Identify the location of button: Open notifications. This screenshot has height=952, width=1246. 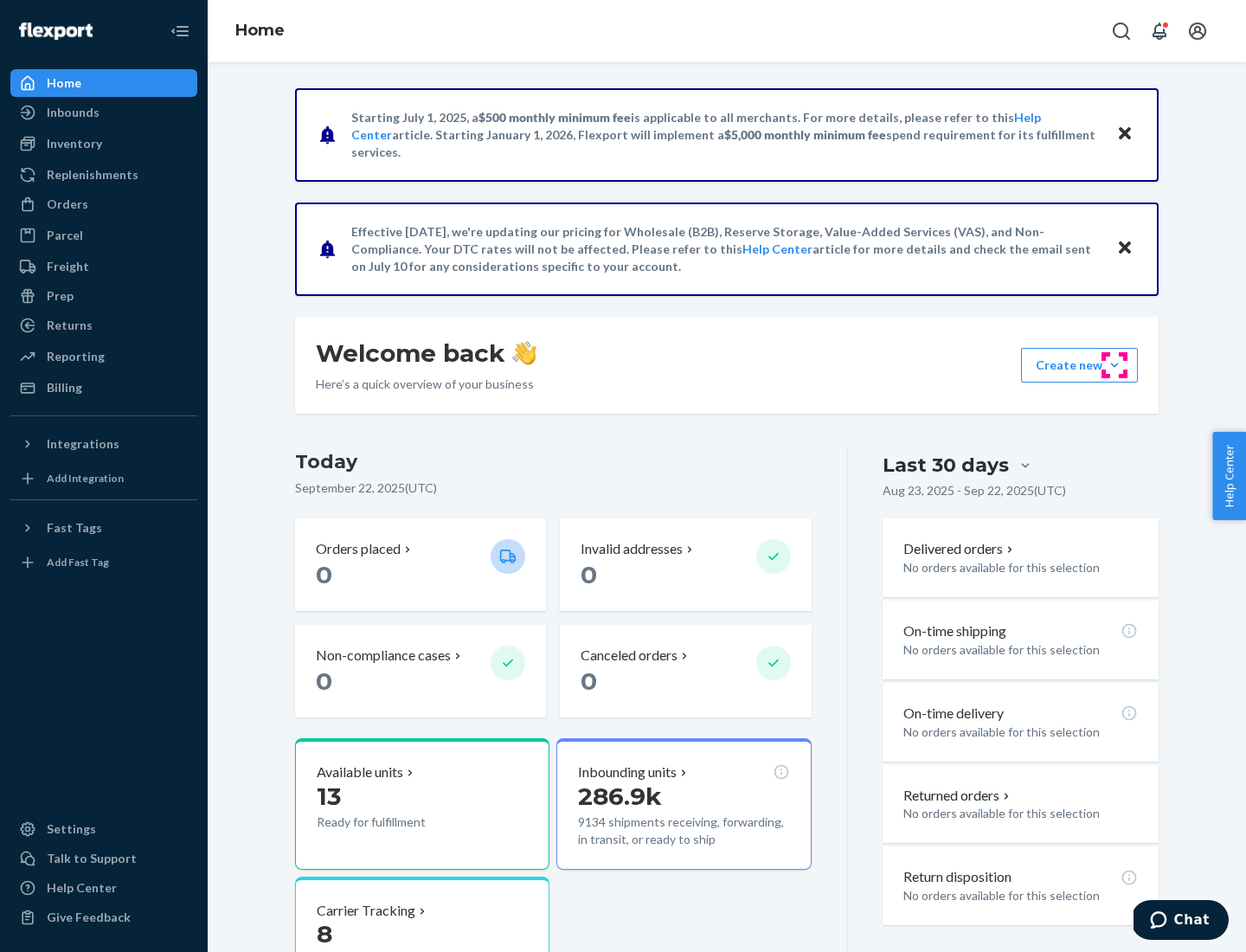
(1160, 32).